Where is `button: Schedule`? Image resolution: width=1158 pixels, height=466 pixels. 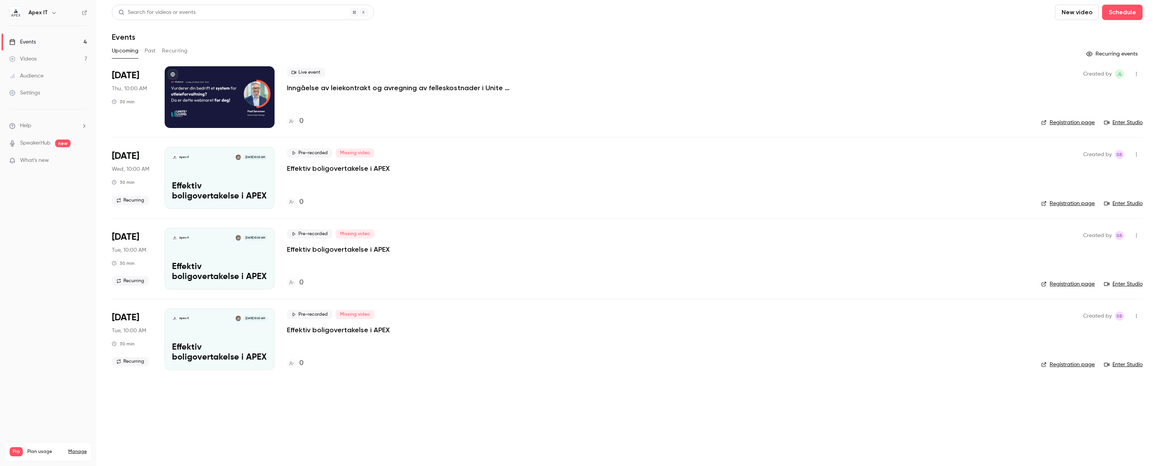 button: Schedule is located at coordinates (1123, 12).